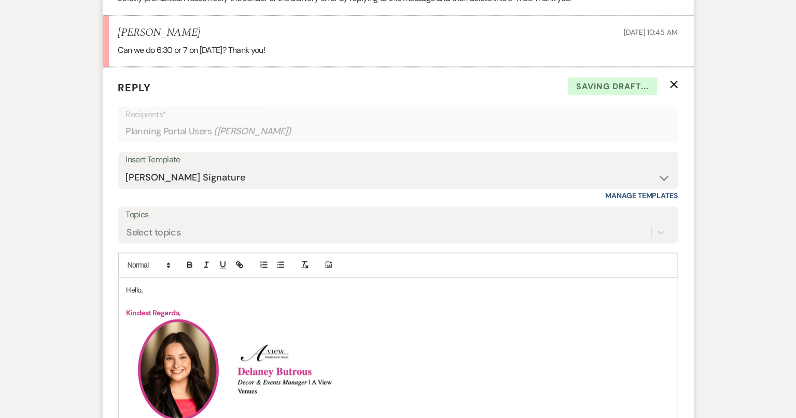 The width and height of the screenshot is (796, 418). Describe the element at coordinates (289, 370) in the screenshot. I see `img: Screenshot 2024-08-29 at 1.40.01 PM.png` at that location.